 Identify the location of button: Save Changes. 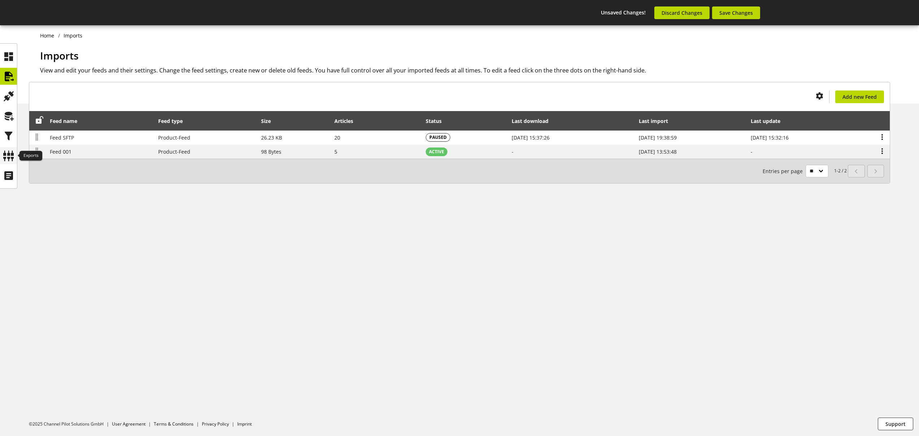
(736, 13).